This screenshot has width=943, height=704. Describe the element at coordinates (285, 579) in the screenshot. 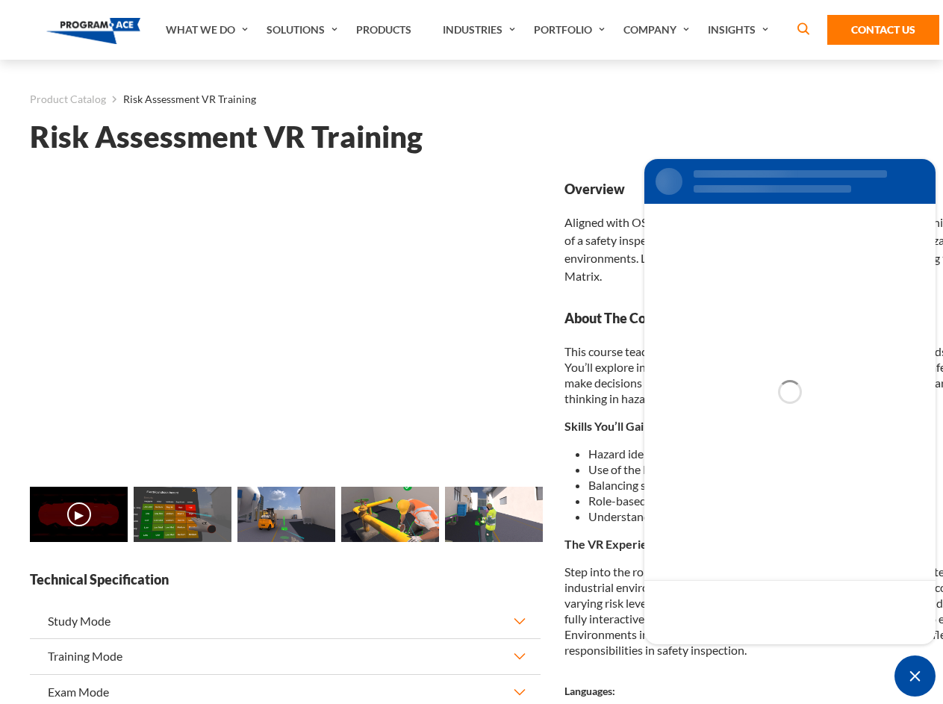

I see `strong: Technical Specification` at that location.